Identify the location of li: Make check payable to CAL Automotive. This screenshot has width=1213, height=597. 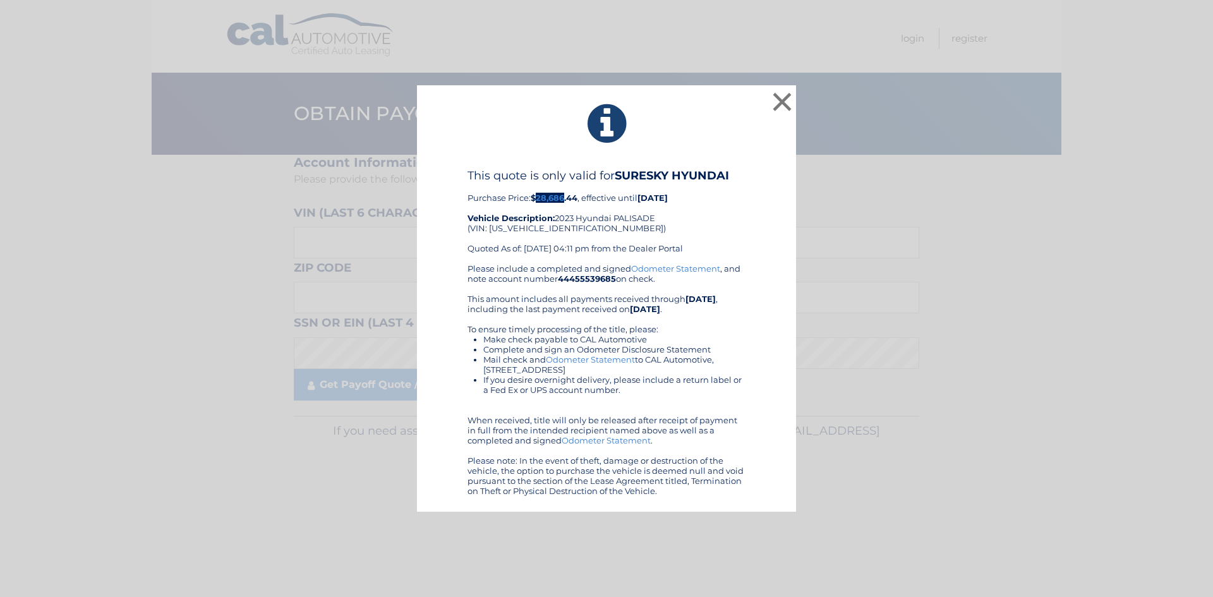
(614, 339).